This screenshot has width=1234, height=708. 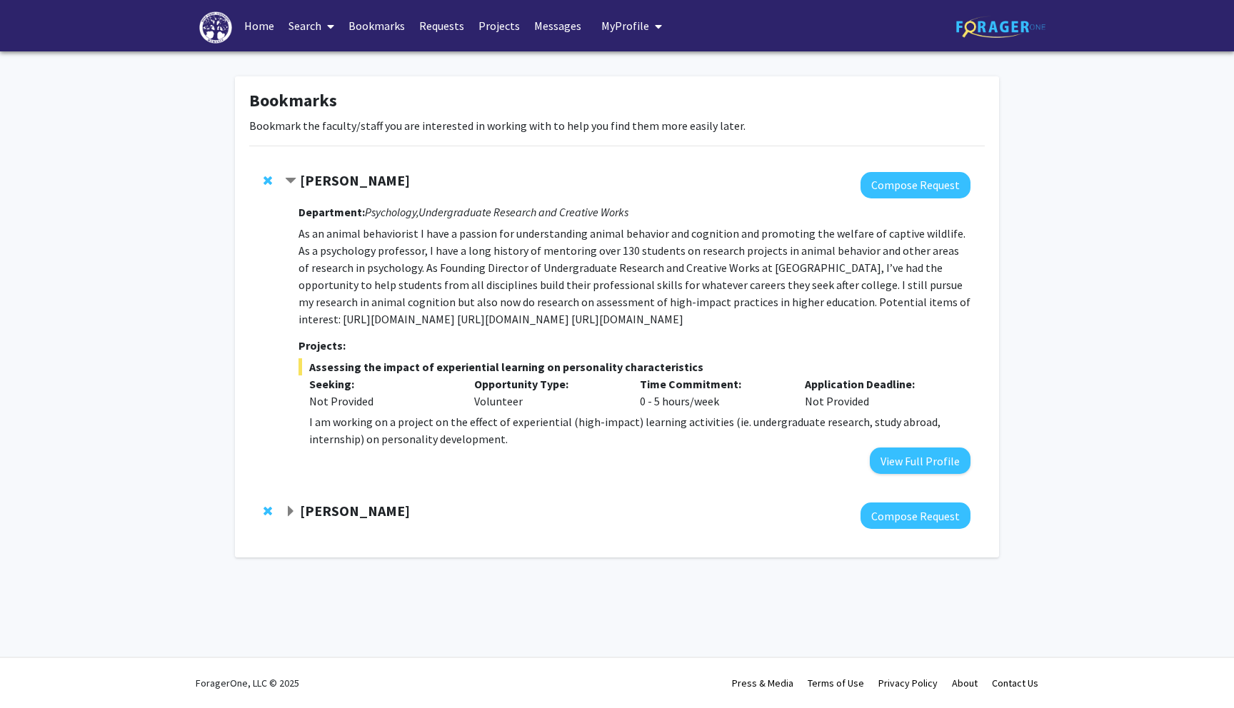 What do you see at coordinates (291, 512) in the screenshot?
I see `span: Expand Susan Lad Bookmark` at bounding box center [291, 512].